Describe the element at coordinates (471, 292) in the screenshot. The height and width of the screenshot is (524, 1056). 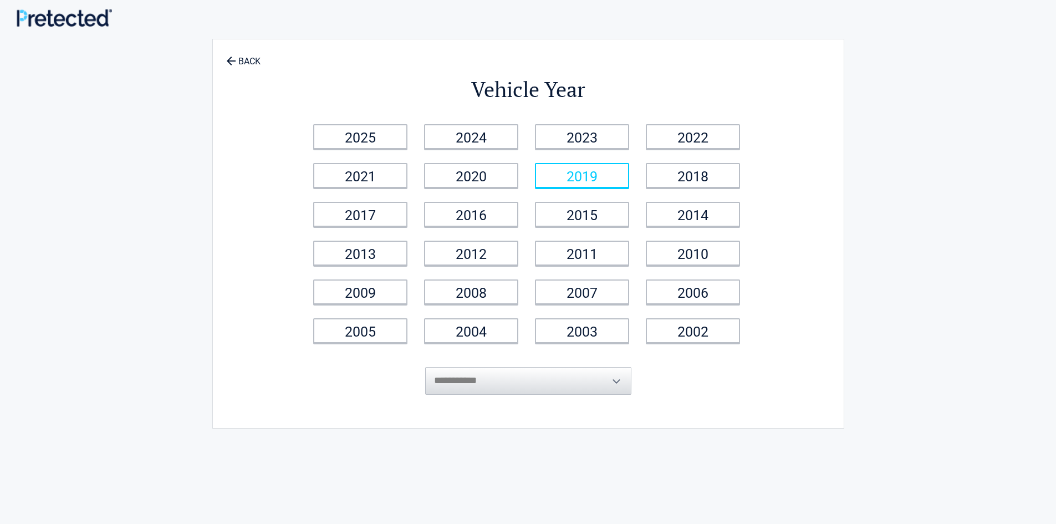
I see `a: 2008` at that location.